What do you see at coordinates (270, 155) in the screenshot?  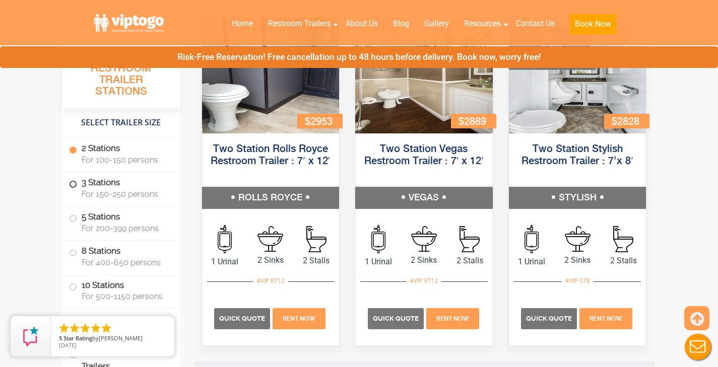 I see `a: Two Station Rolls Royce Restroom Trailer : 7′ x 12′` at bounding box center [270, 155].